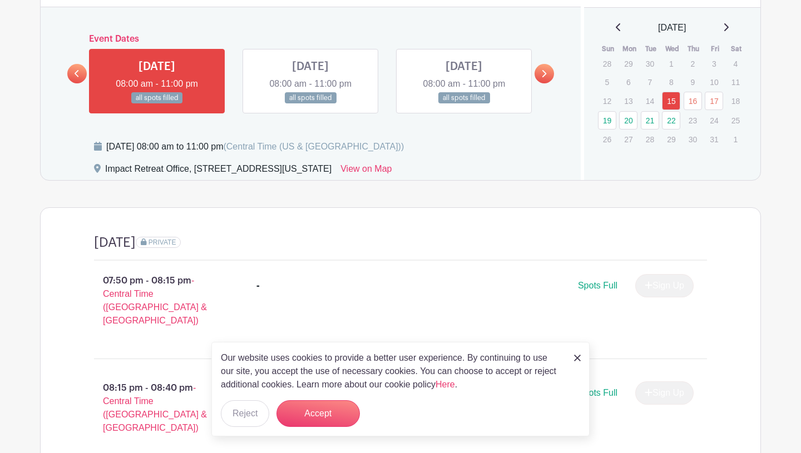 The width and height of the screenshot is (801, 453). Describe the element at coordinates (735, 63) in the screenshot. I see `p: 4` at that location.